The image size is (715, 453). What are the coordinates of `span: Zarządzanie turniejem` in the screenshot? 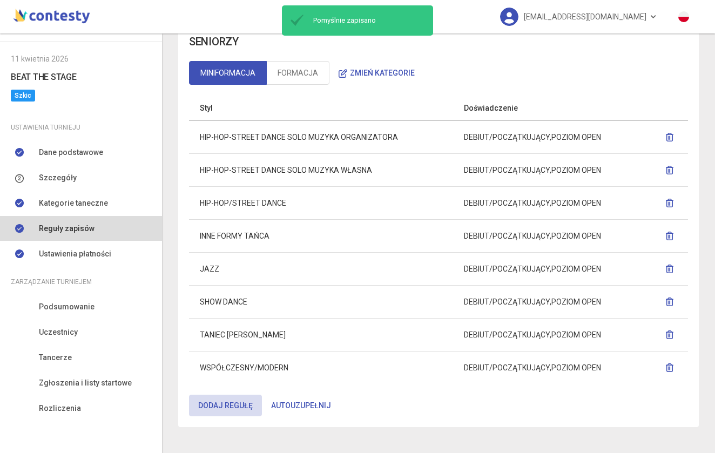 It's located at (51, 282).